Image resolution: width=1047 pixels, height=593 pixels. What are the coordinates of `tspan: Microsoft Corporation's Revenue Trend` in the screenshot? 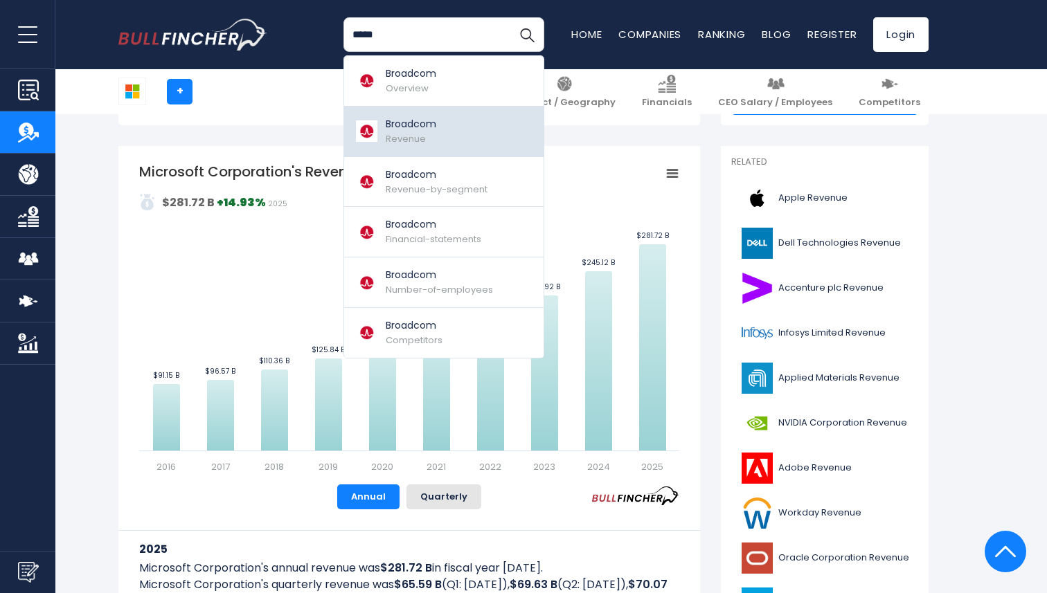 It's located at (273, 172).